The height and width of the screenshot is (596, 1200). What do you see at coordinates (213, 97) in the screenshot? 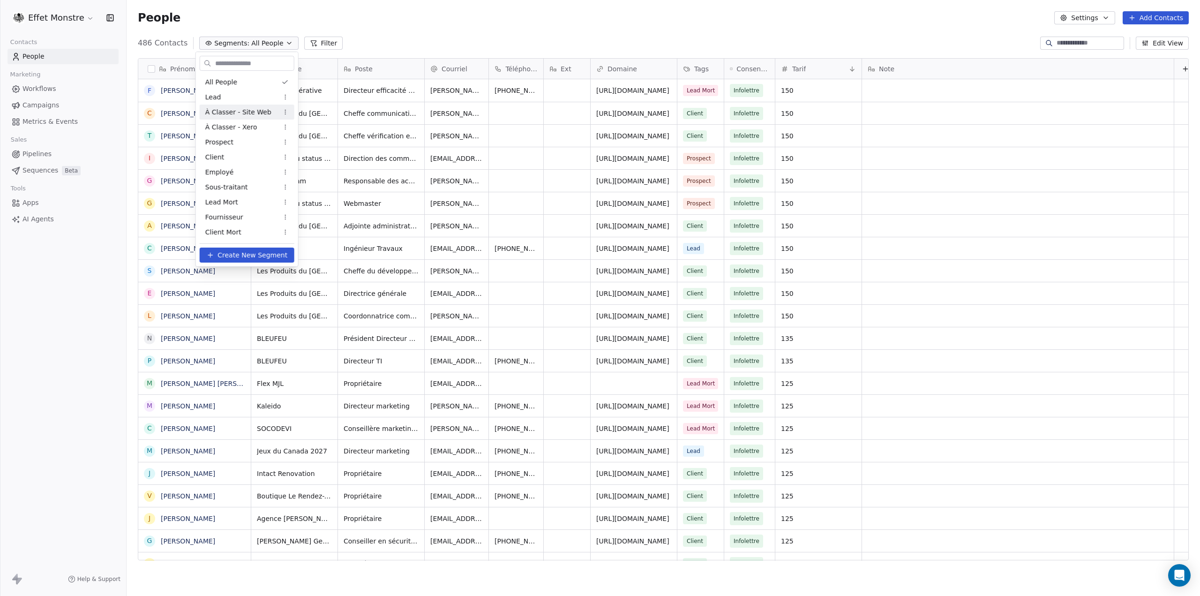
I see `span: Lead` at bounding box center [213, 97].